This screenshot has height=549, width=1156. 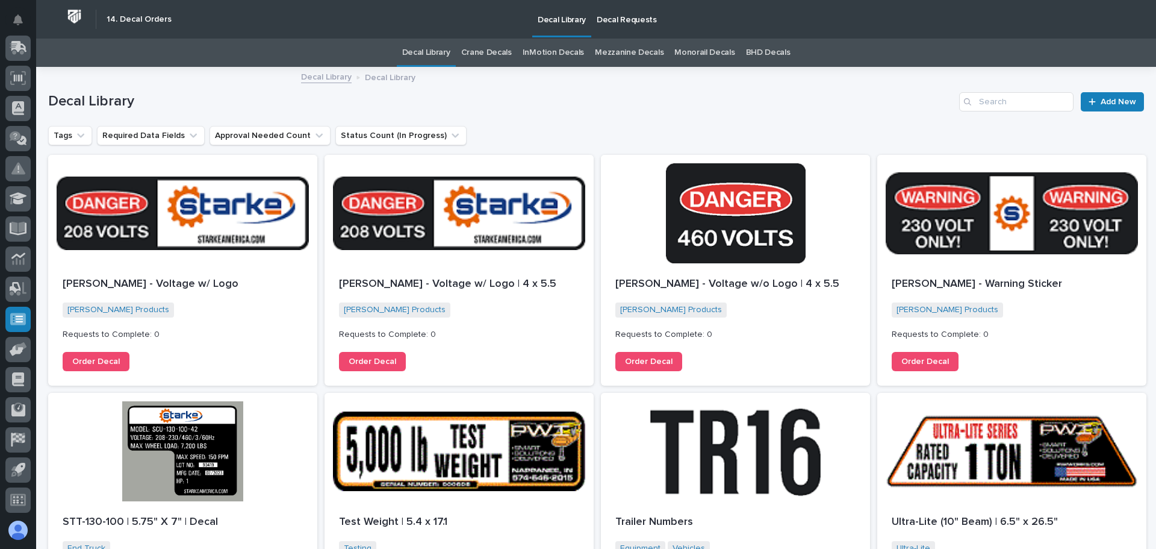 What do you see at coordinates (139, 19) in the screenshot?
I see `h2: 14. Decal Orders` at bounding box center [139, 19].